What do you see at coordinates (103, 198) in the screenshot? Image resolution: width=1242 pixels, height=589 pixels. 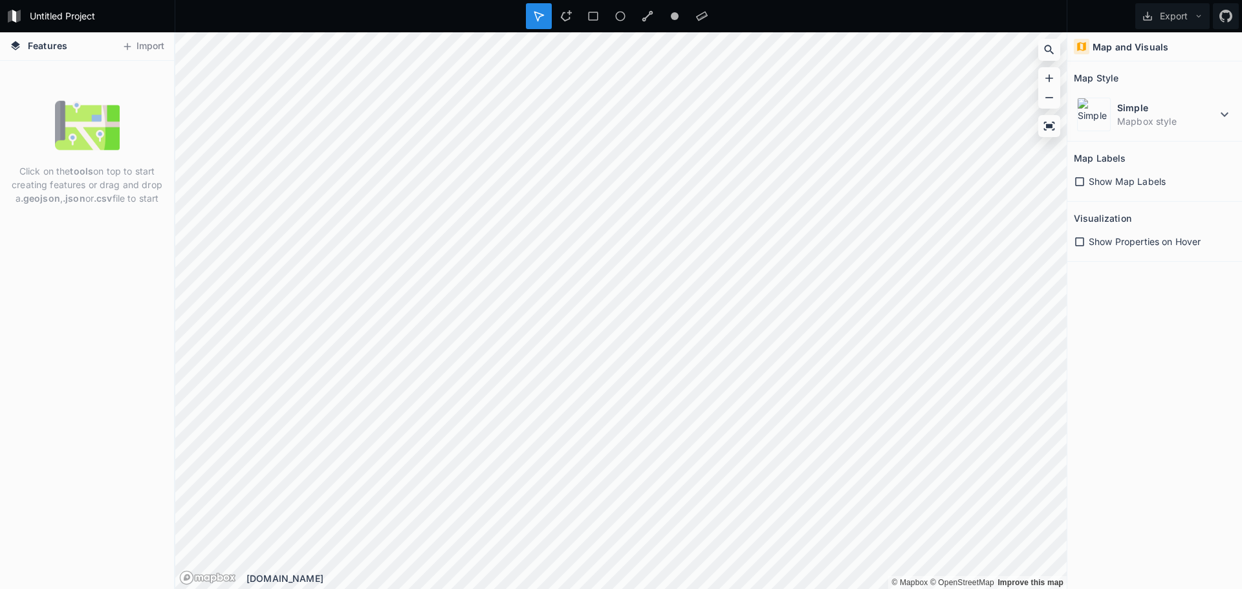 I see `strong: .csv` at bounding box center [103, 198].